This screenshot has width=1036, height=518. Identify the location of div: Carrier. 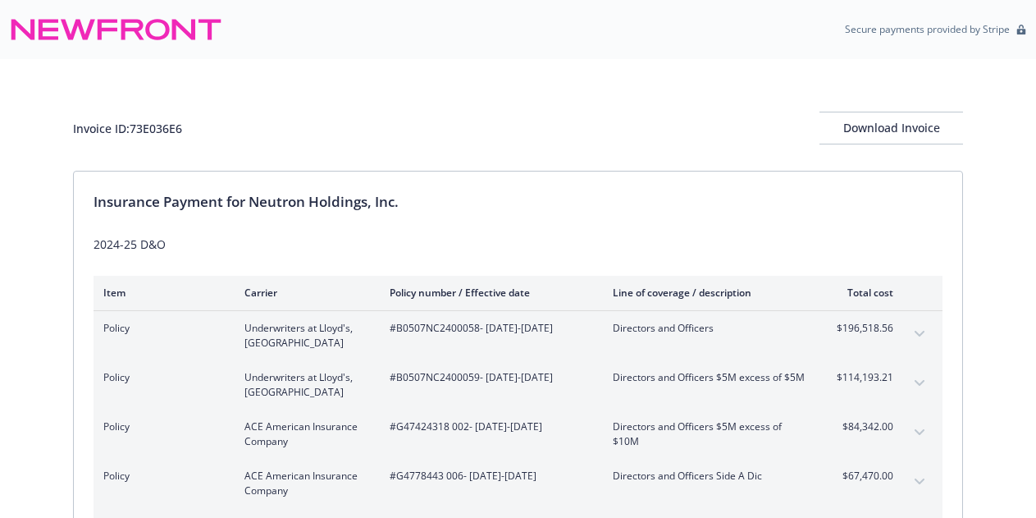
(304, 292).